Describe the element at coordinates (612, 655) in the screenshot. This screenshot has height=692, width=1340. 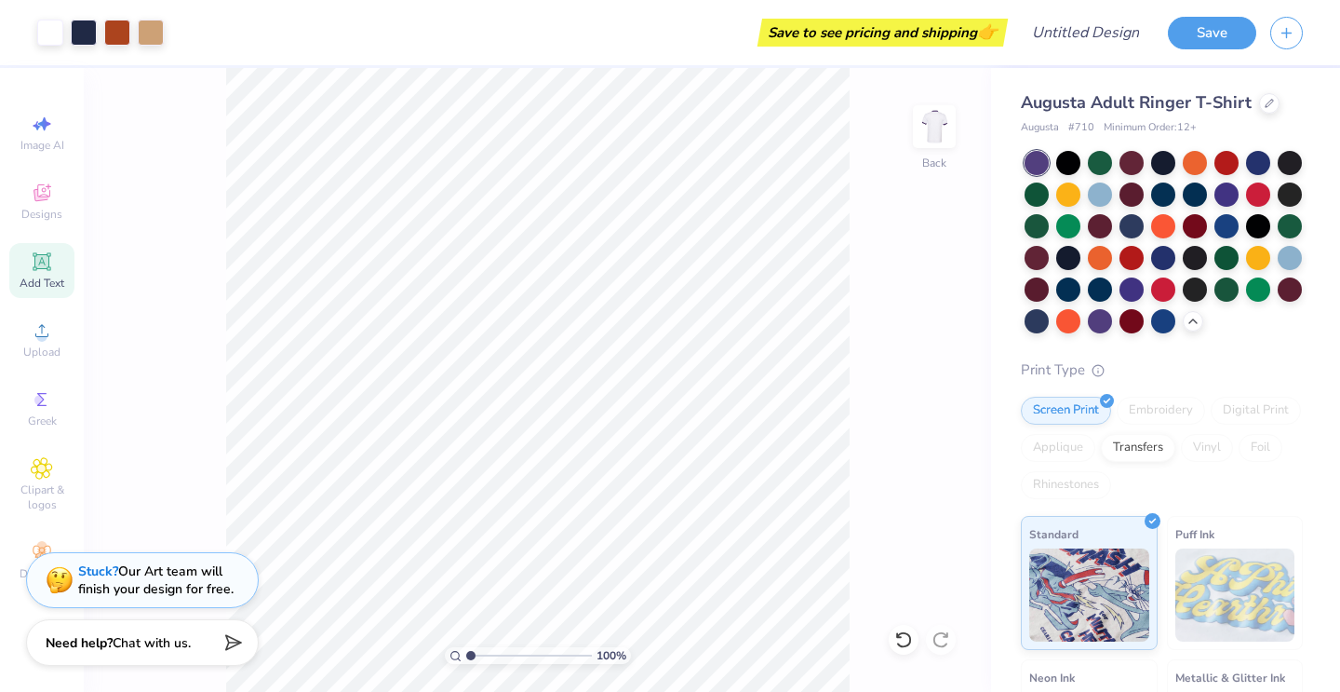
I see `span: 100 %` at that location.